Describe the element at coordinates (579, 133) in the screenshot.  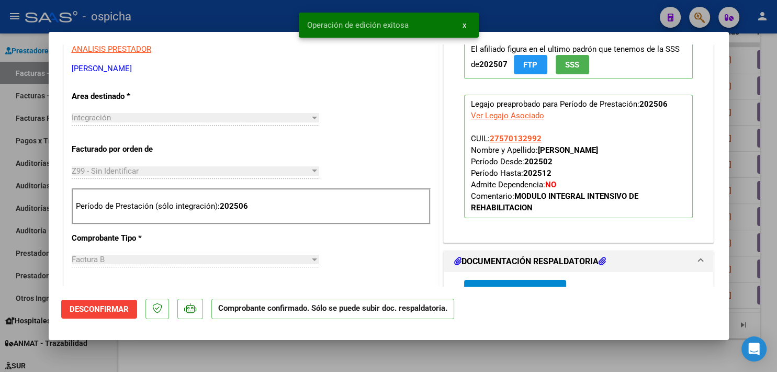
I see `div: PREAPROBACIÓN PARA INTEGRACION` at that location.